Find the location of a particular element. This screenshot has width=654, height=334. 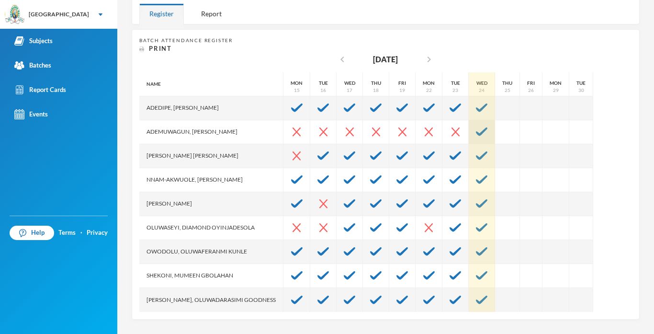

a: Terms is located at coordinates (67, 233).